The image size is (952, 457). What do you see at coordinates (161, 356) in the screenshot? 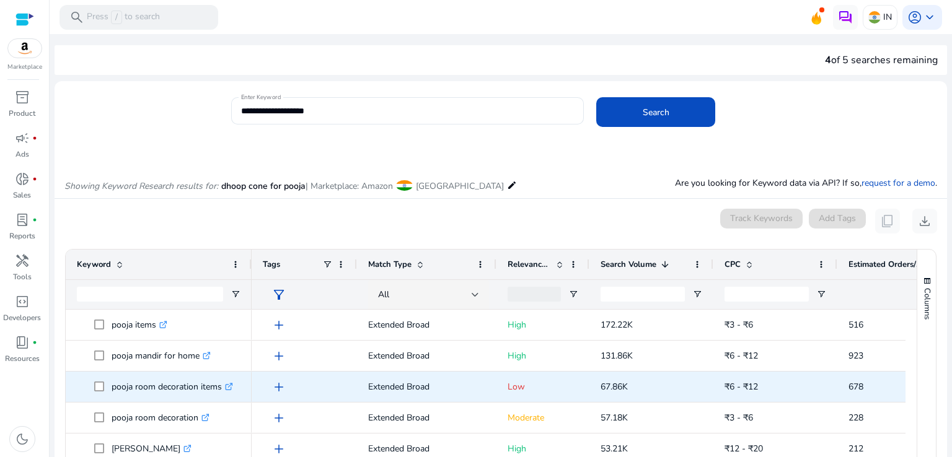
I see `p: pooja mandir for home` at bounding box center [161, 356].